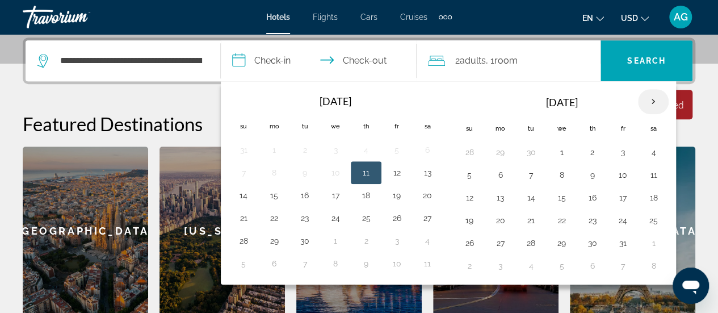 The image size is (718, 313). I want to click on span: Room, so click(506, 60).